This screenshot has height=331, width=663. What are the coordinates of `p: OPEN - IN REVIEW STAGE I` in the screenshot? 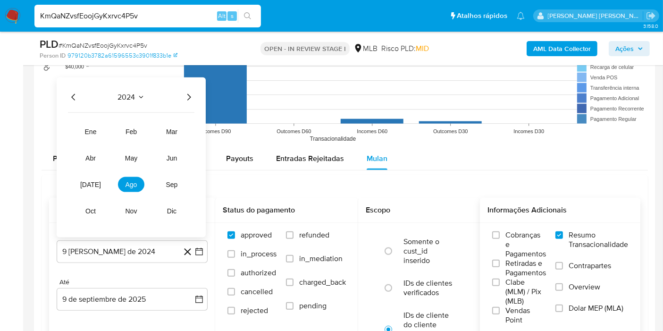 It's located at (305, 49).